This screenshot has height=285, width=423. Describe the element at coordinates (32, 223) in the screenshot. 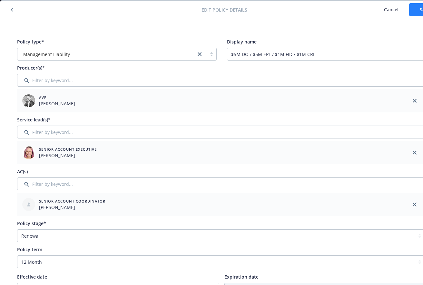

I see `span: Policy stage*` at that location.